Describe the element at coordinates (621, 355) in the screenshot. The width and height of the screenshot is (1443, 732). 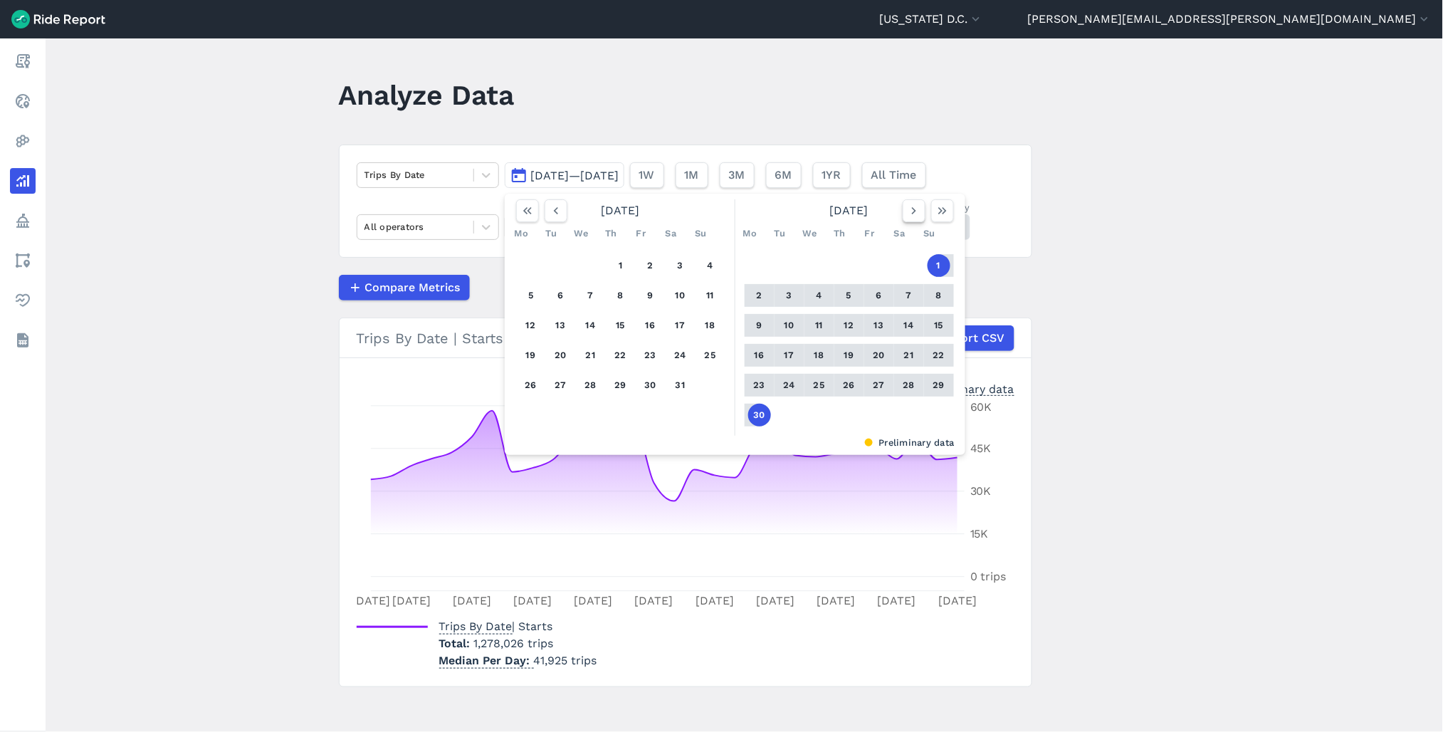
I see `button: 22` at that location.